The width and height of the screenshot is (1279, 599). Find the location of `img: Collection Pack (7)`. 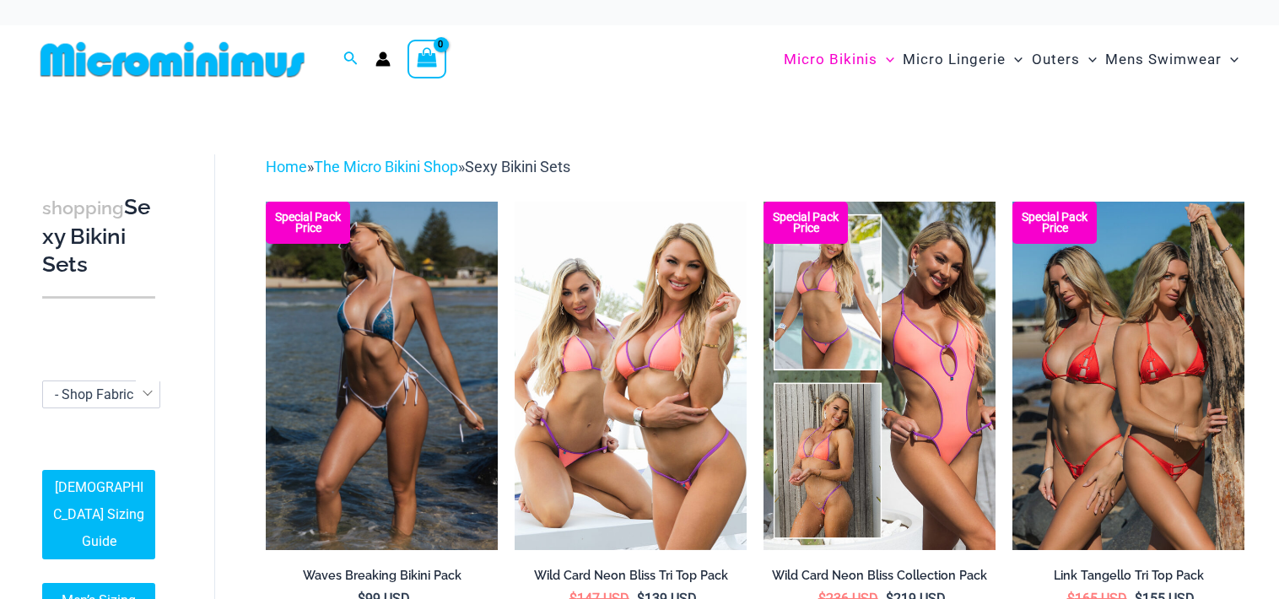

img: Collection Pack (7) is located at coordinates (879, 375).